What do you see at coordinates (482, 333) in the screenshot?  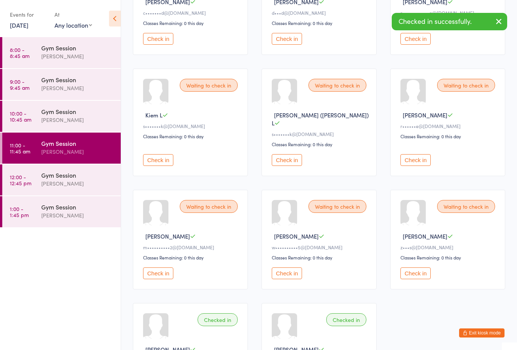 I see `button: Exit kiosk mode` at bounding box center [482, 333].